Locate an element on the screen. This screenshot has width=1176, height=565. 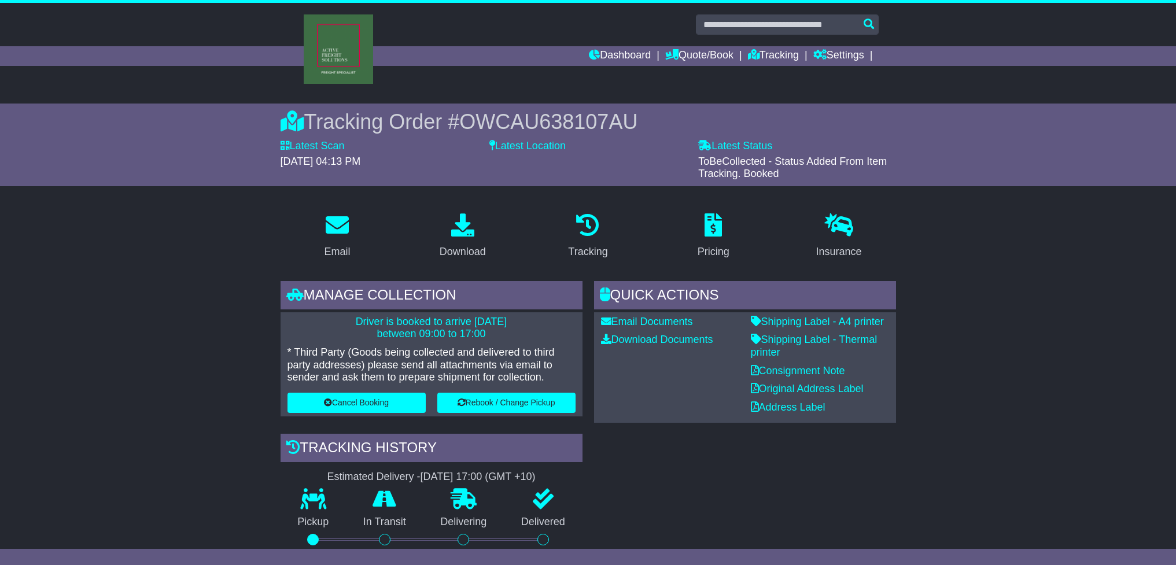
a: Download is located at coordinates (463, 237).